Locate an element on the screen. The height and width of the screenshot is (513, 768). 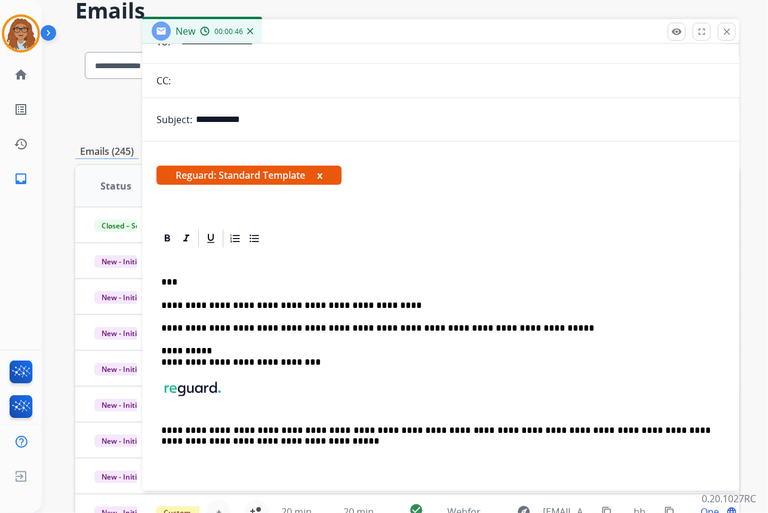
img: avatar is located at coordinates (21, 33).